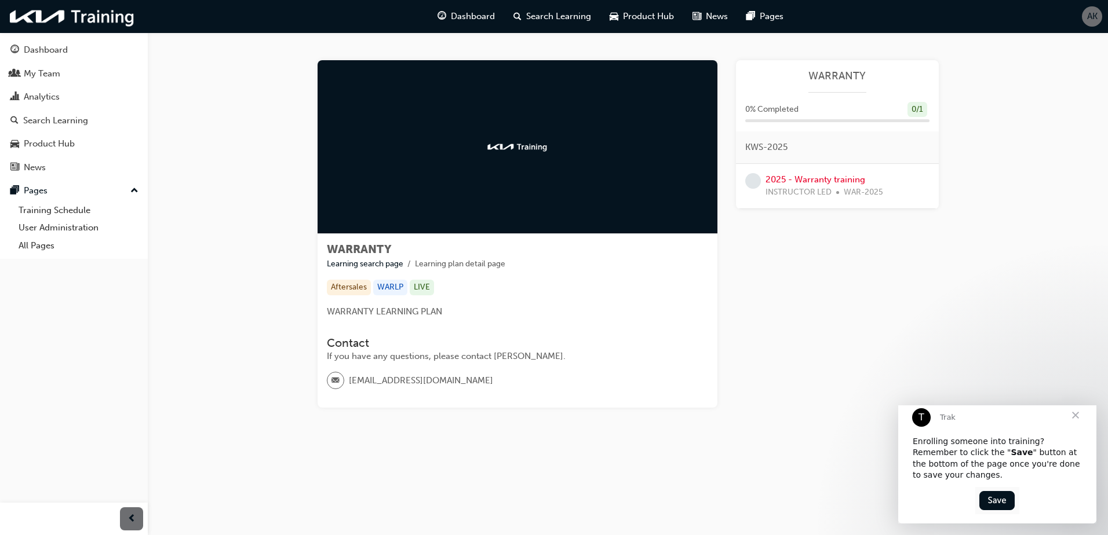 The image size is (1108, 535). Describe the element at coordinates (42, 74) in the screenshot. I see `div: My Team` at that location.